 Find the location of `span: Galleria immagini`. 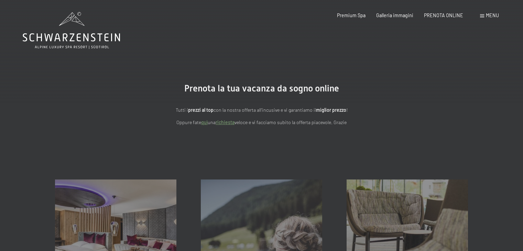

span: Galleria immagini is located at coordinates (395, 15).